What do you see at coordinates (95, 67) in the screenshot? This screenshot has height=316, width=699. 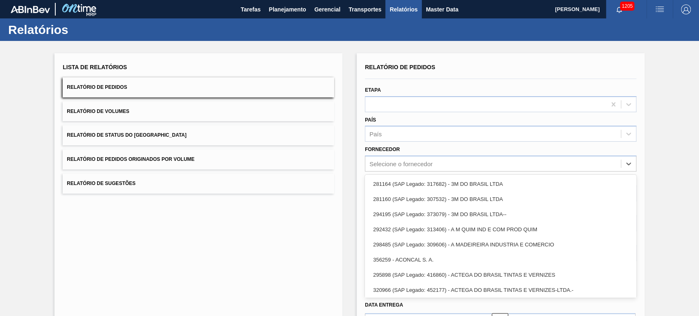 I see `span: Lista de Relatórios` at bounding box center [95, 67].